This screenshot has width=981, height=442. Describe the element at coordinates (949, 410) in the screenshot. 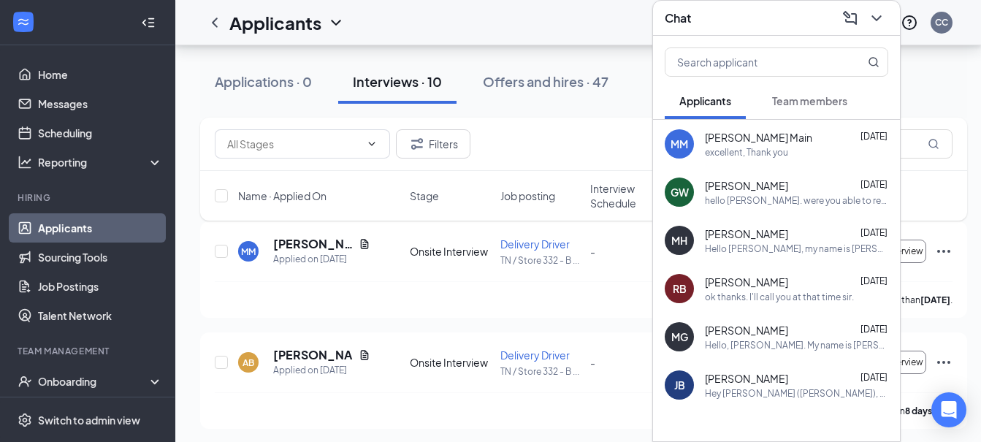

I see `div: Open Intercom Messenger` at that location.